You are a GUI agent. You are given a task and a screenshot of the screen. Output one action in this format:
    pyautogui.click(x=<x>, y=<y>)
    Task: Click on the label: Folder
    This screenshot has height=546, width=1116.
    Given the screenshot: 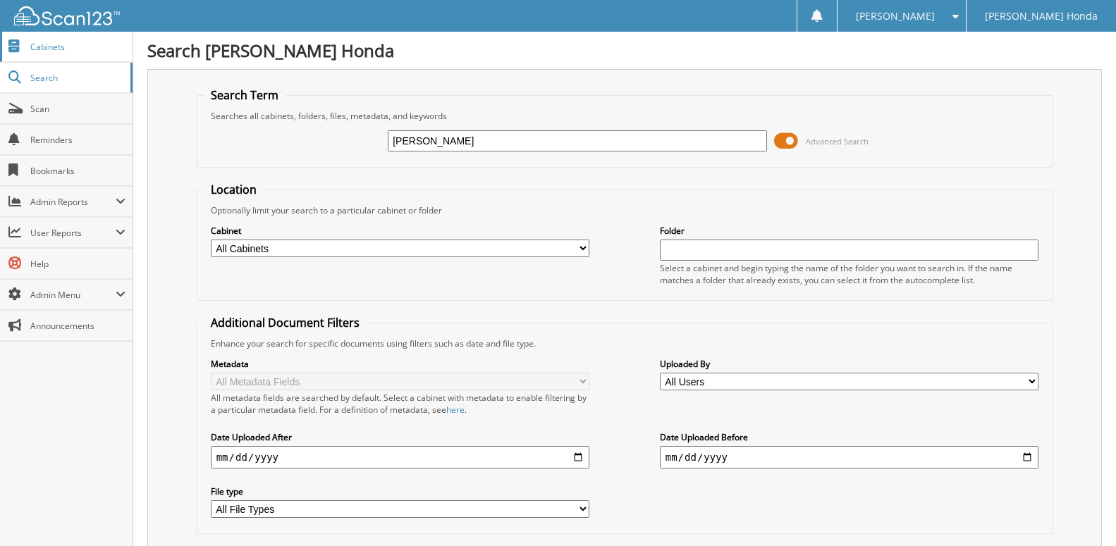 What is the action you would take?
    pyautogui.click(x=849, y=230)
    